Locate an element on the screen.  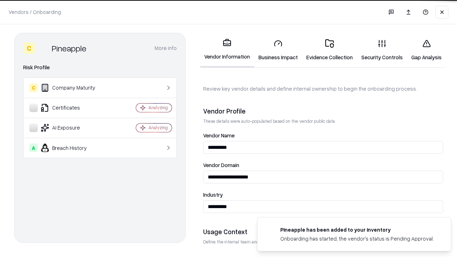
p: Define the internal team and reason for using this vendor. This helps assess business relevance a... is located at coordinates (323, 242).